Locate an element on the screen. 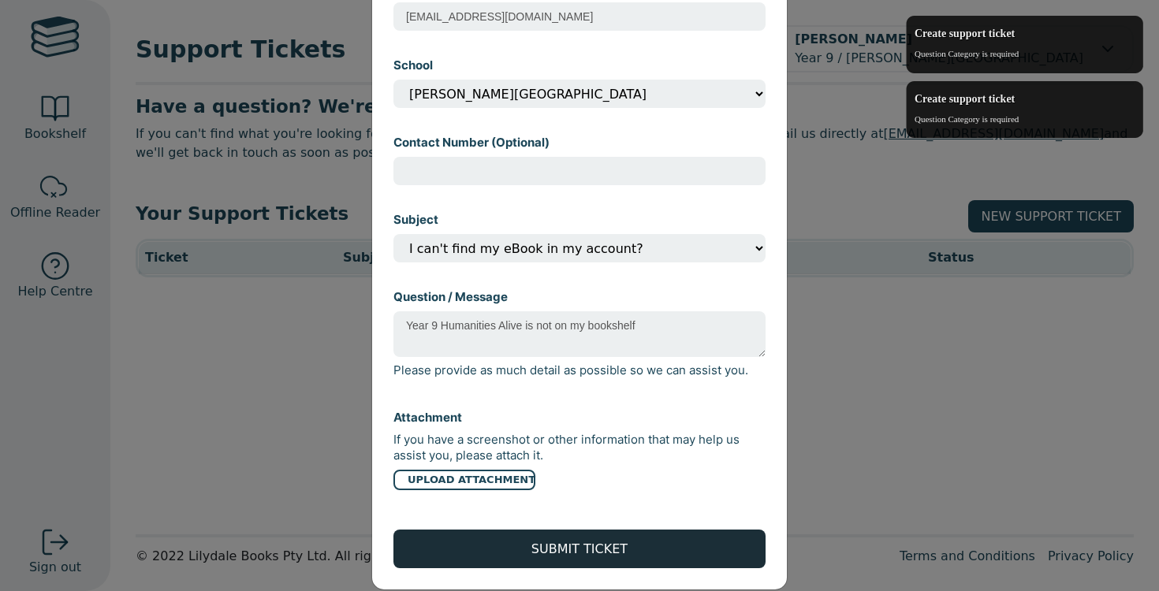 This screenshot has height=591, width=1159. p: Attachment is located at coordinates (580, 418).